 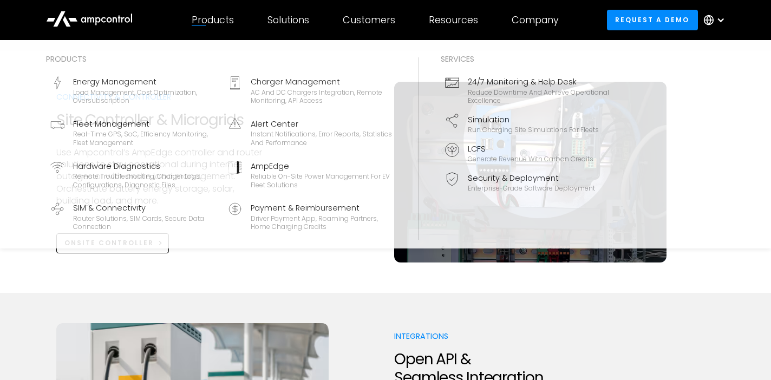 I want to click on a: AmpEdgeReliable On-site Power Management for EV Fleet Solutions, so click(x=310, y=175).